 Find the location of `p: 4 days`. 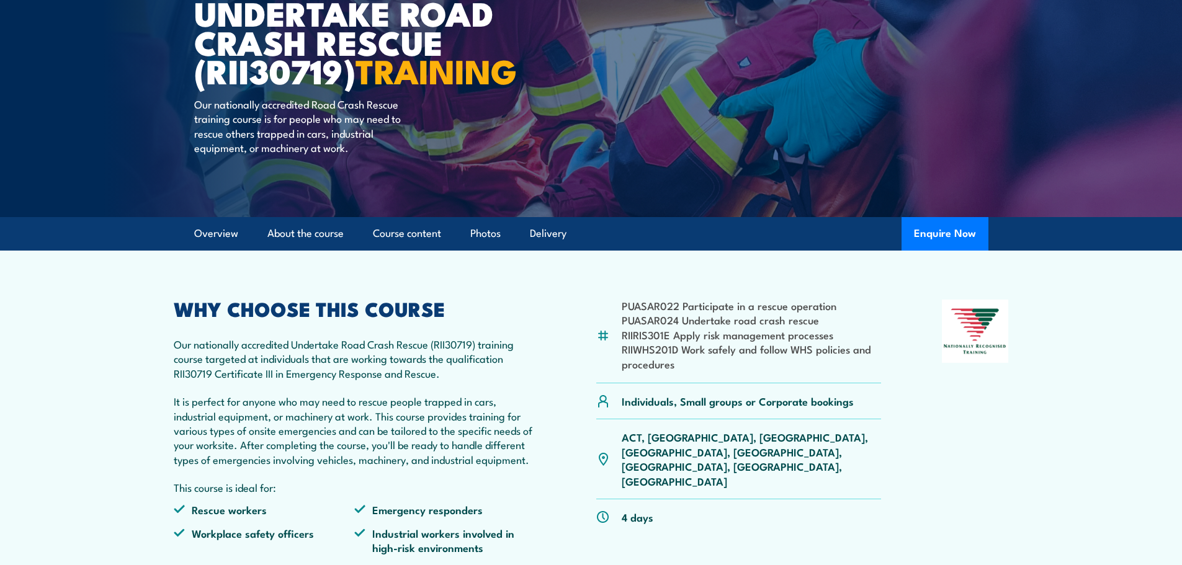

p: 4 days is located at coordinates (637, 517).